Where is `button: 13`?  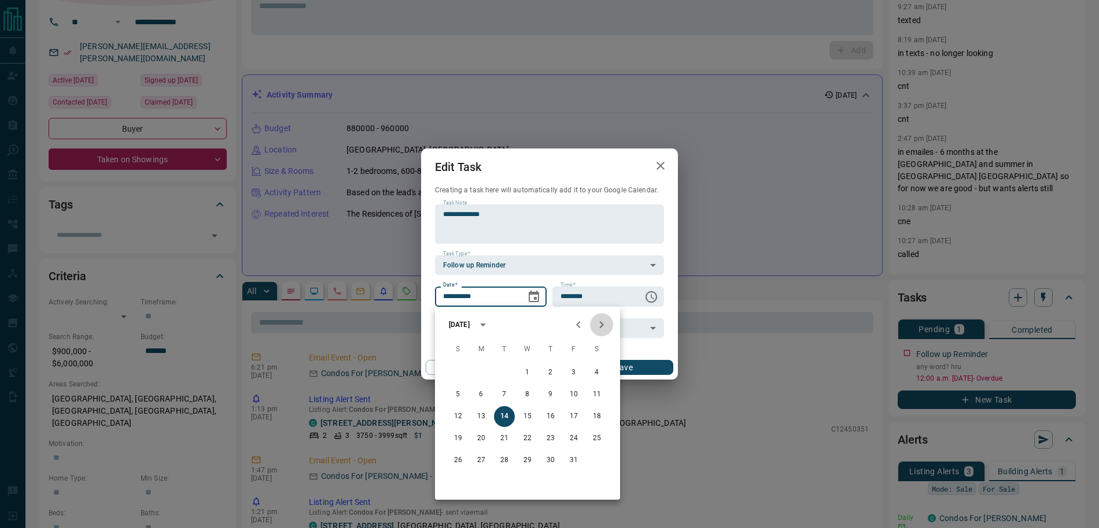 button: 13 is located at coordinates (481, 417).